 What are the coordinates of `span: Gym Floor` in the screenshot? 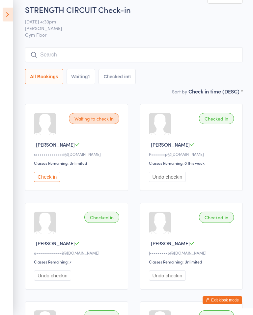 It's located at (134, 35).